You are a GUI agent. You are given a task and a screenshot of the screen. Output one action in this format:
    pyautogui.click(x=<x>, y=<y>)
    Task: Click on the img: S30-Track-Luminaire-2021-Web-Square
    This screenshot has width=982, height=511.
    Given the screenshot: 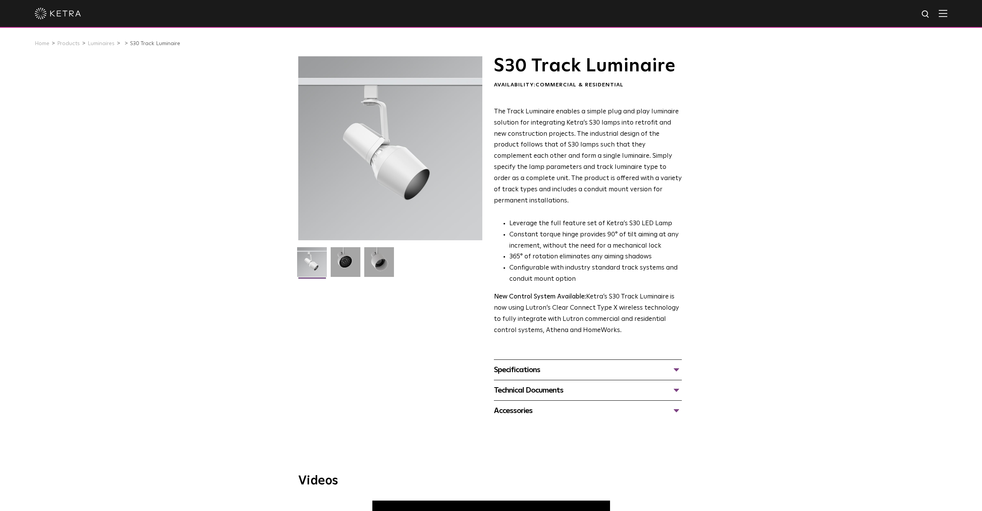 What is the action you would take?
    pyautogui.click(x=312, y=265)
    